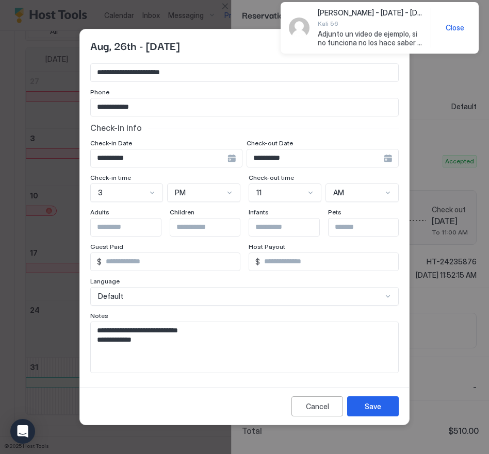  Describe the element at coordinates (244, 347) in the screenshot. I see `textarea: Input Field` at that location.